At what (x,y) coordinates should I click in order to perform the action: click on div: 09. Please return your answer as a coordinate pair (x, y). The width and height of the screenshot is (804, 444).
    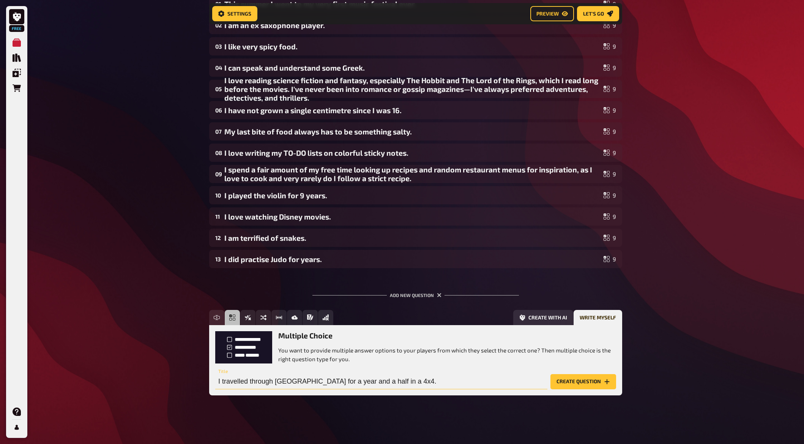
    Looking at the image, I should click on (218, 174).